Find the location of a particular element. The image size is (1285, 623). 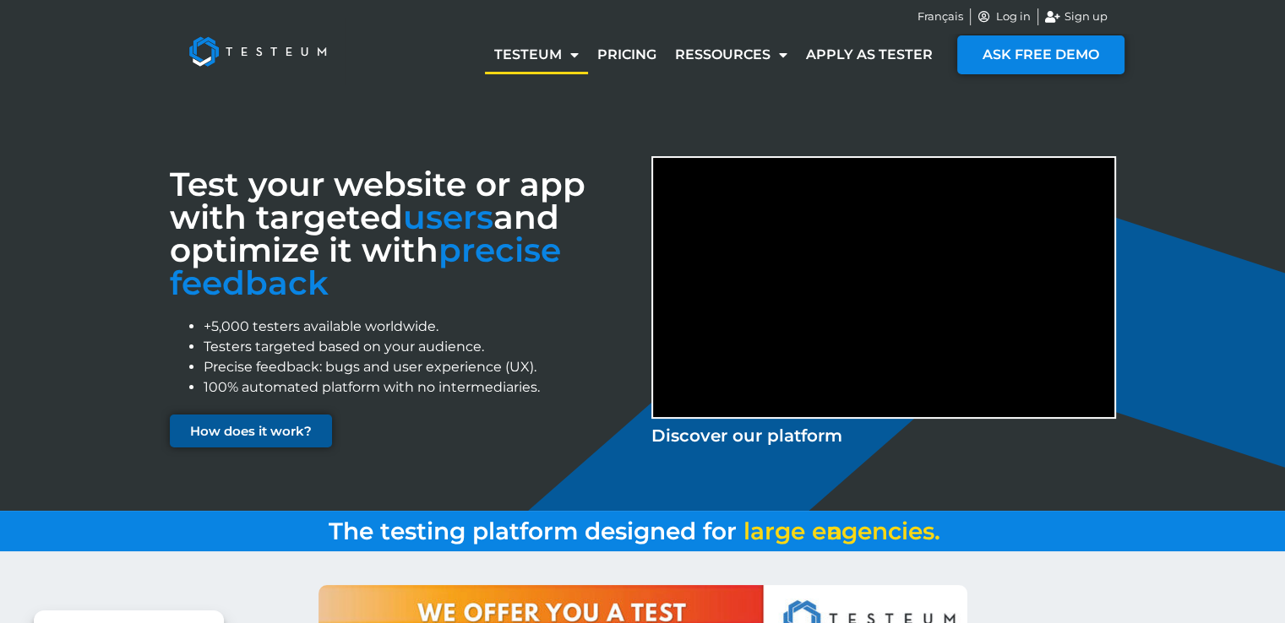

li: +5,000 testers available worldwide. is located at coordinates (419, 327).